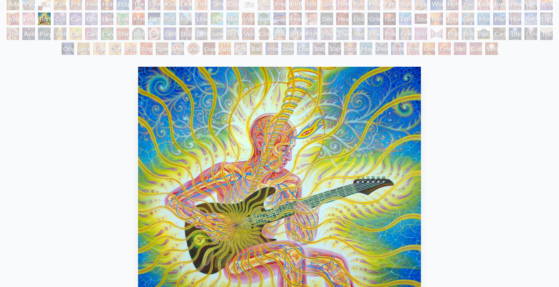  What do you see at coordinates (162, 49) in the screenshot?
I see `div: Spectral Lotus` at bounding box center [162, 49].